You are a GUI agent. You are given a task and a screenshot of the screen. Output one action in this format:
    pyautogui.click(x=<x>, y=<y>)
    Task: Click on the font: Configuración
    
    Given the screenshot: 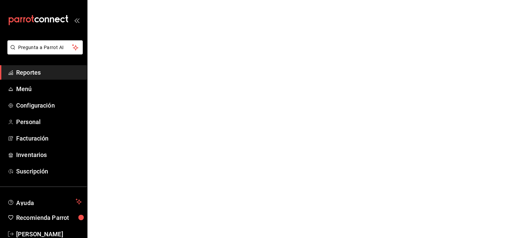 What is the action you would take?
    pyautogui.click(x=35, y=105)
    